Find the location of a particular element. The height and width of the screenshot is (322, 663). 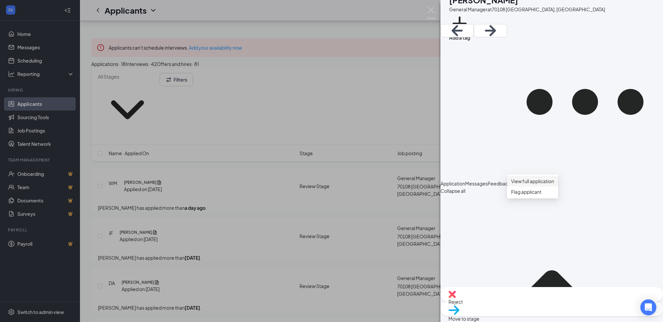

button: ArrowLeftNew is located at coordinates (457, 31).